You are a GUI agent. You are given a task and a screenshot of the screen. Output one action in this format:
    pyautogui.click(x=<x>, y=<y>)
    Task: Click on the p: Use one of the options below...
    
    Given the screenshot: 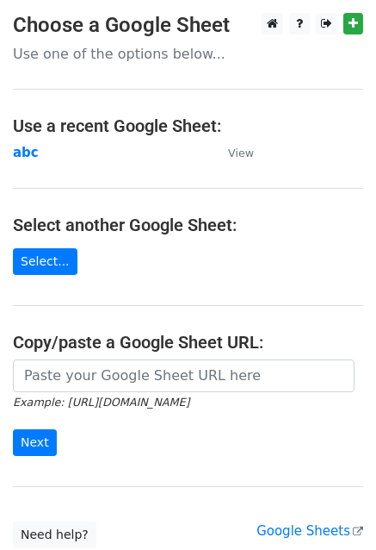 What is the action you would take?
    pyautogui.click(x=188, y=53)
    